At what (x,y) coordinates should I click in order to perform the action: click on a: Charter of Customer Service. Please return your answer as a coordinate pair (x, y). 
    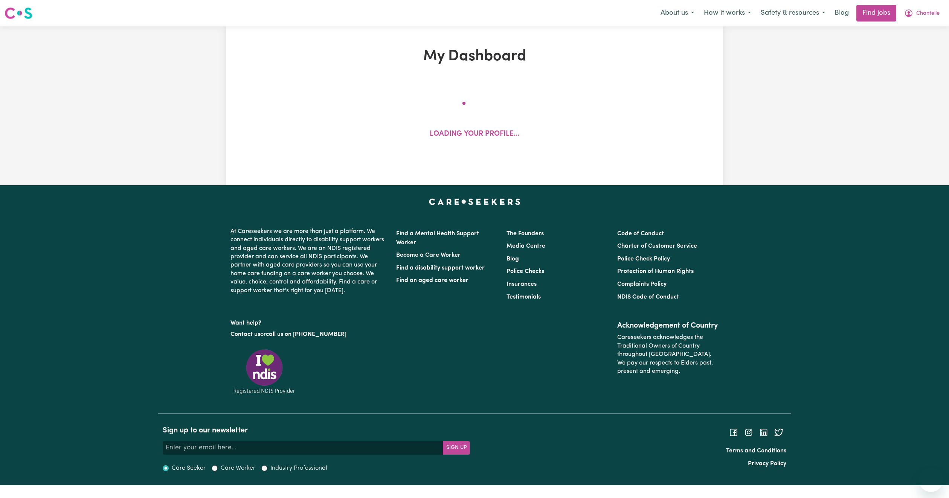
    Looking at the image, I should click on (657, 246).